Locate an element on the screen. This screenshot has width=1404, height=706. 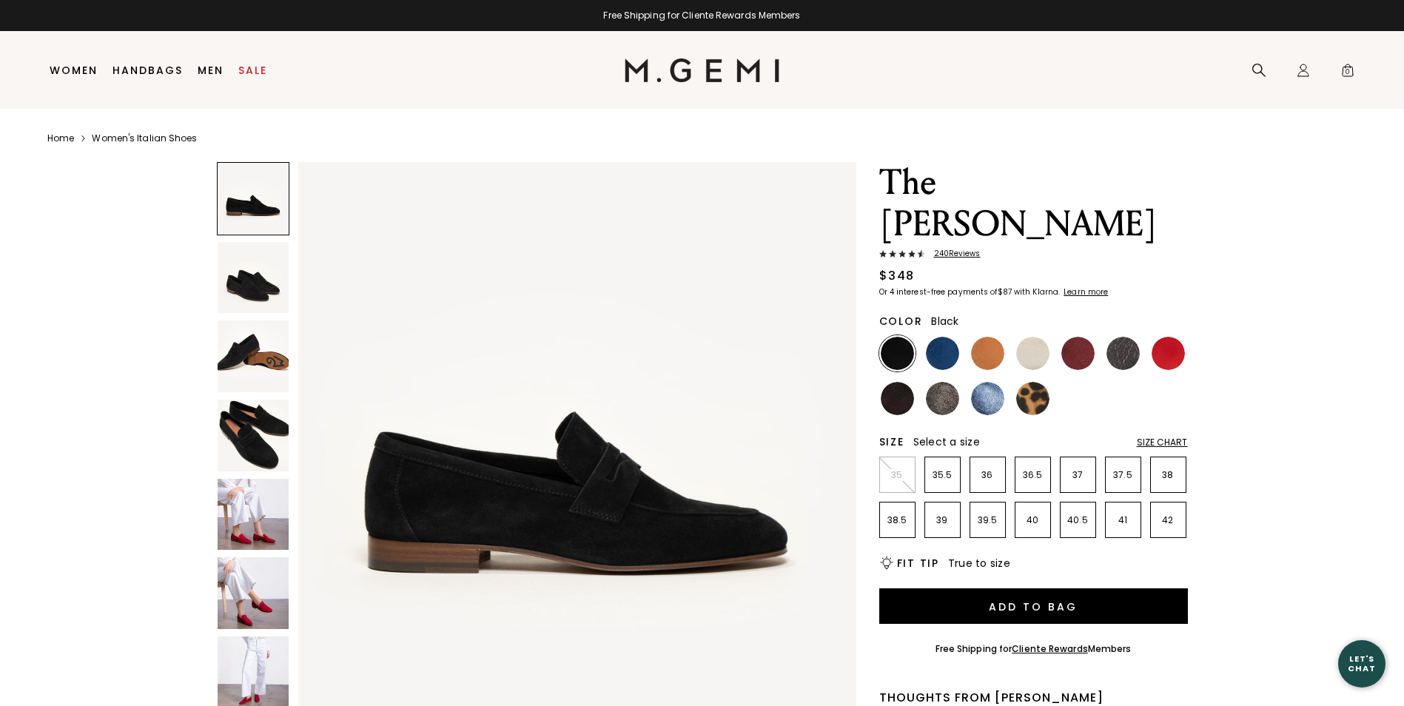
img: M.Gemi is located at coordinates (702, 70).